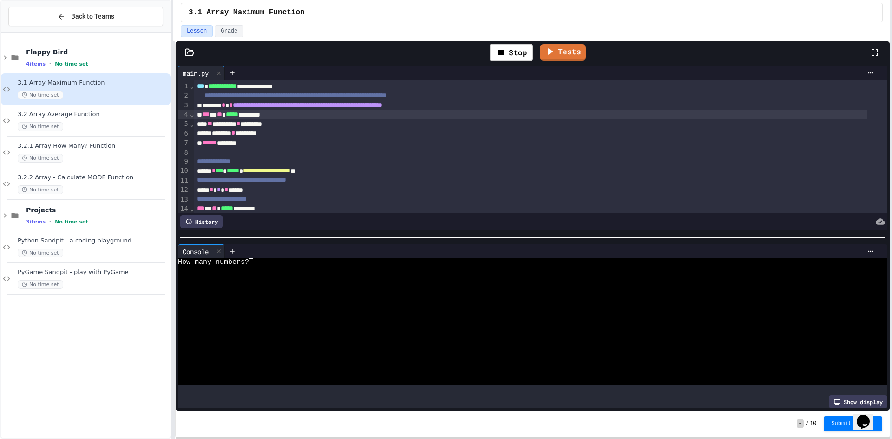 This screenshot has width=892, height=439. Describe the element at coordinates (93, 272) in the screenshot. I see `span: PyGame Sandpit - play with PyGame` at that location.